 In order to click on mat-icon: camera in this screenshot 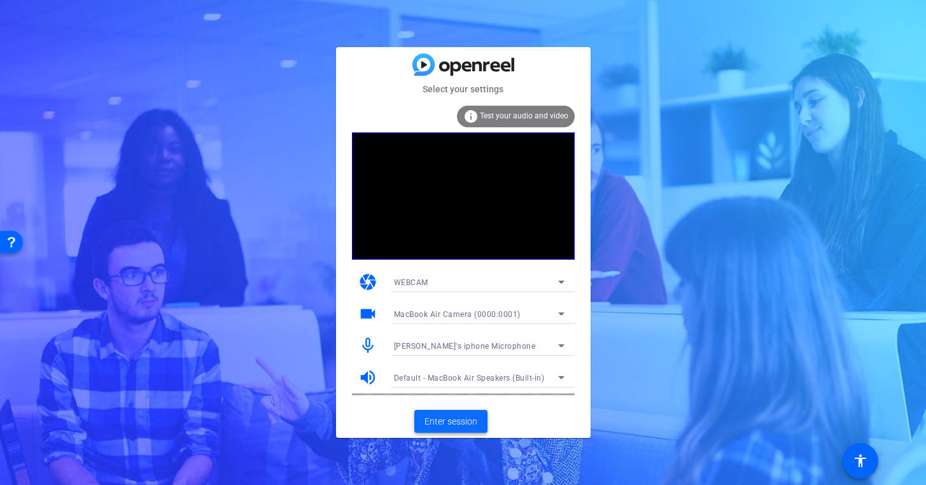, I will do `click(368, 282)`.